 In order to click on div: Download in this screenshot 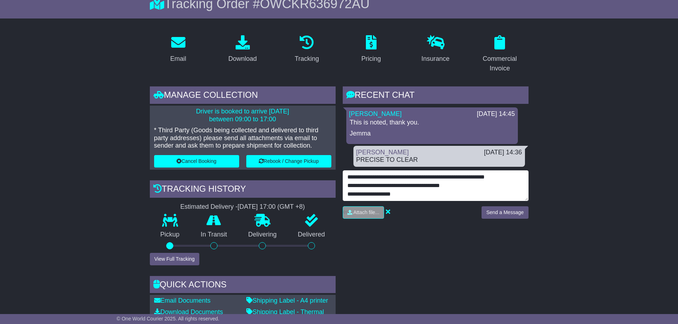, I will do `click(242, 59)`.